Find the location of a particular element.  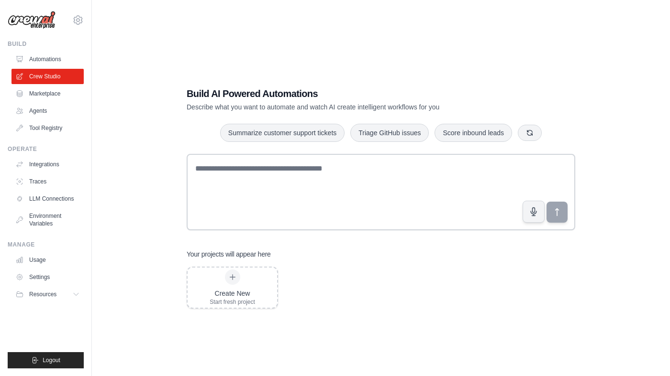

span: Logout is located at coordinates (51, 361).